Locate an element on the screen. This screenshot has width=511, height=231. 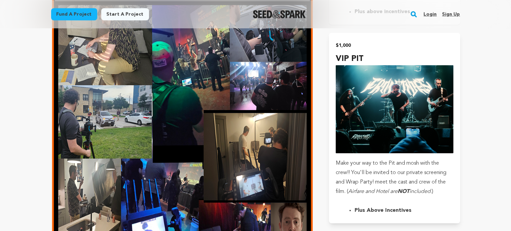
button: $1,000 VIP PIT incentive Make your way to the Pit and mosh with the crew!! You'll be invited to o... is located at coordinates (394, 128).